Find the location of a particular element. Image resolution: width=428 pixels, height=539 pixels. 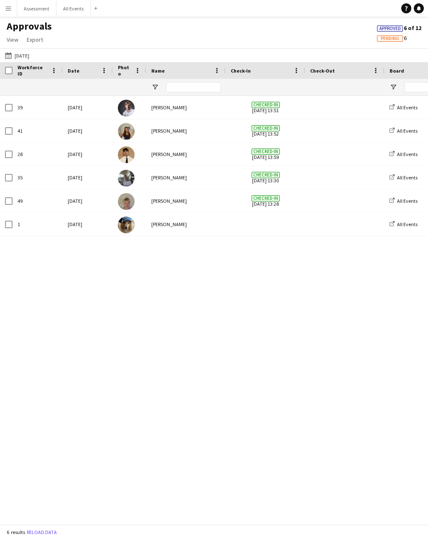

img: George Long is located at coordinates (126, 155).